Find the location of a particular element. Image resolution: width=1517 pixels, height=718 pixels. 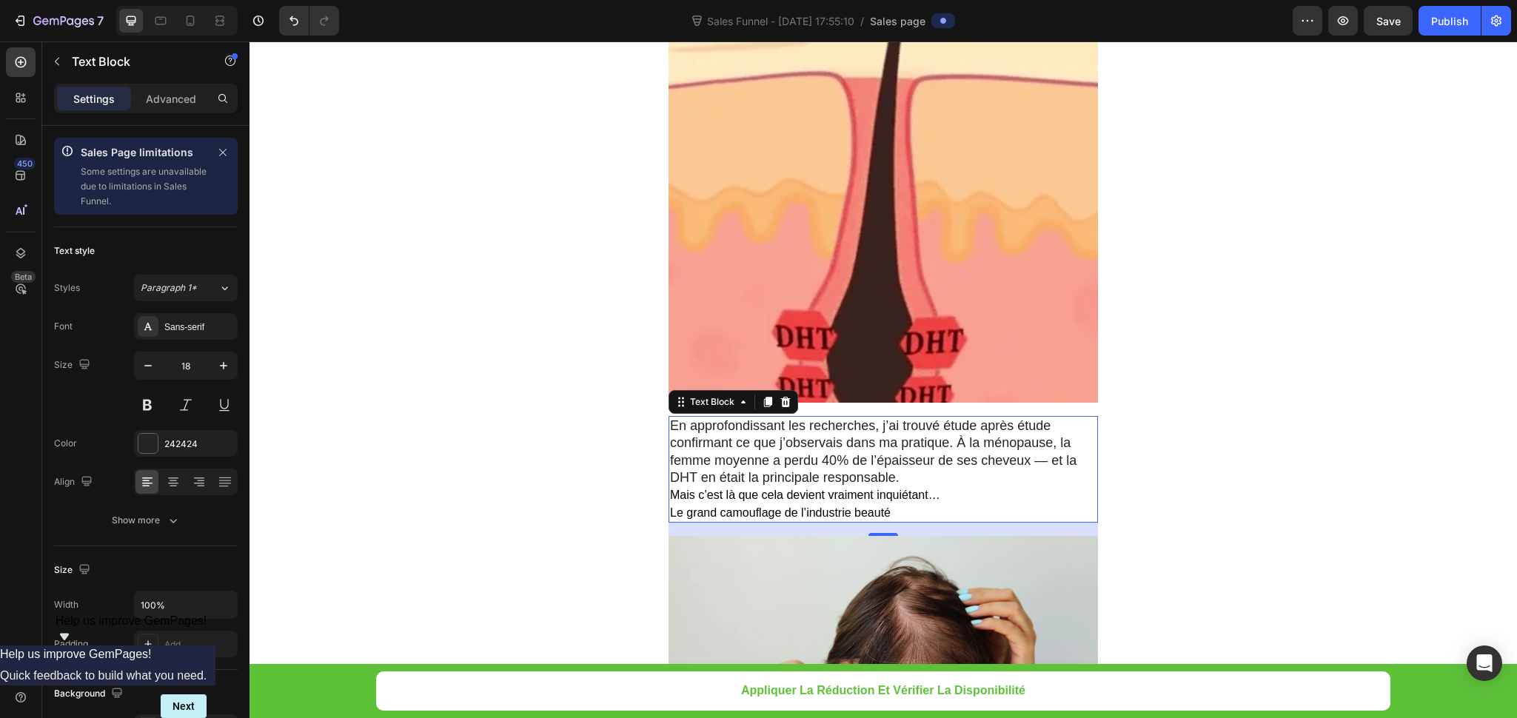

input: Auto is located at coordinates (186, 605).